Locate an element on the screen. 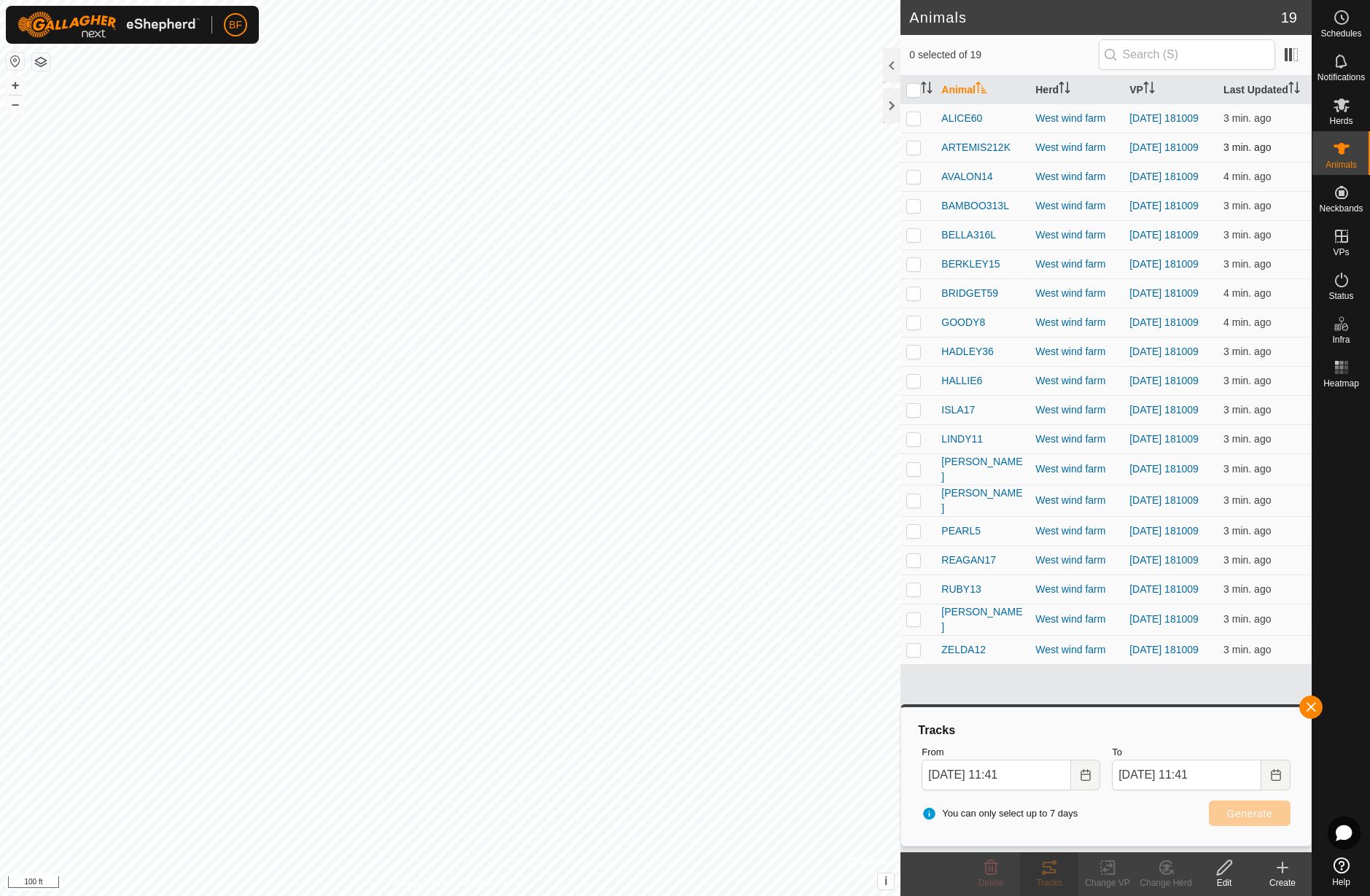 This screenshot has width=1370, height=896. span: AVALON14 is located at coordinates (967, 176).